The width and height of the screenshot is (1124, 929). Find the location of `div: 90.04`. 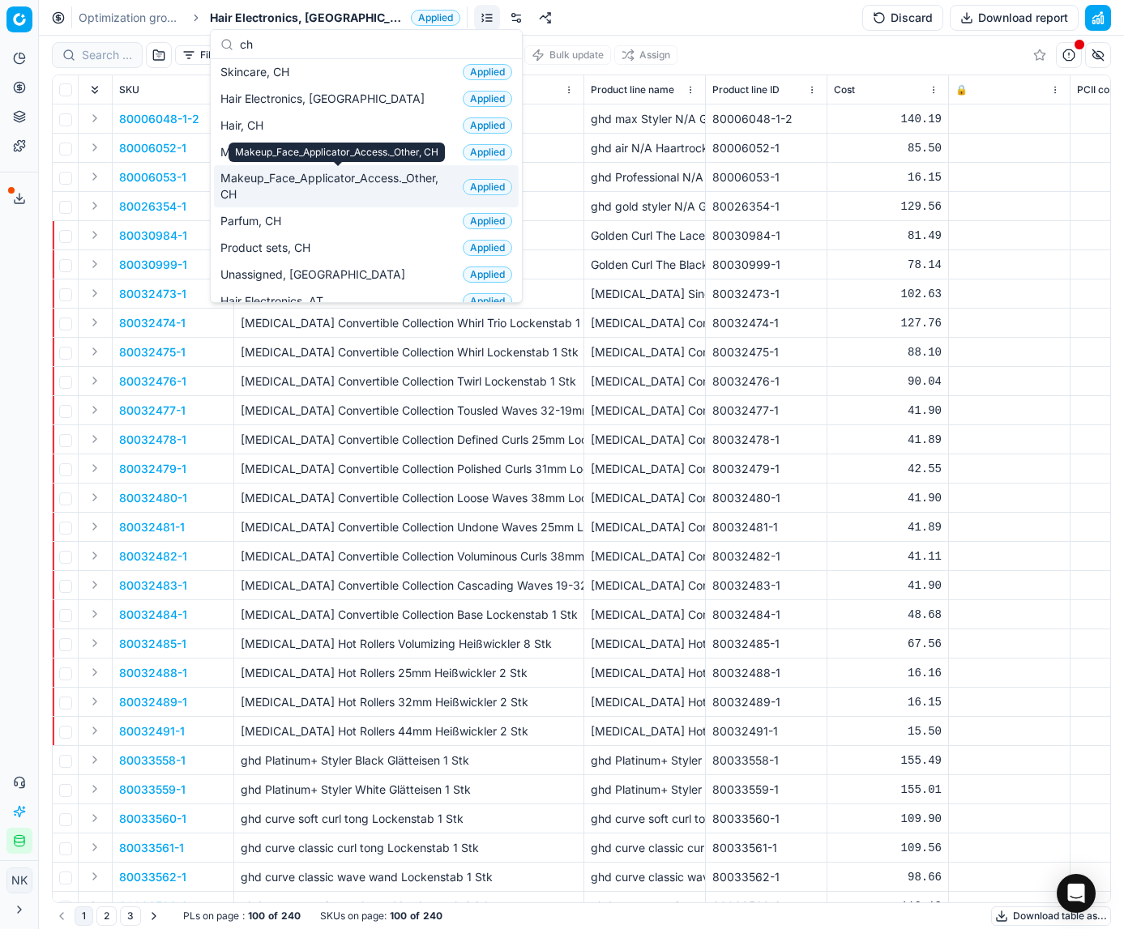

div: 90.04 is located at coordinates (887, 382).